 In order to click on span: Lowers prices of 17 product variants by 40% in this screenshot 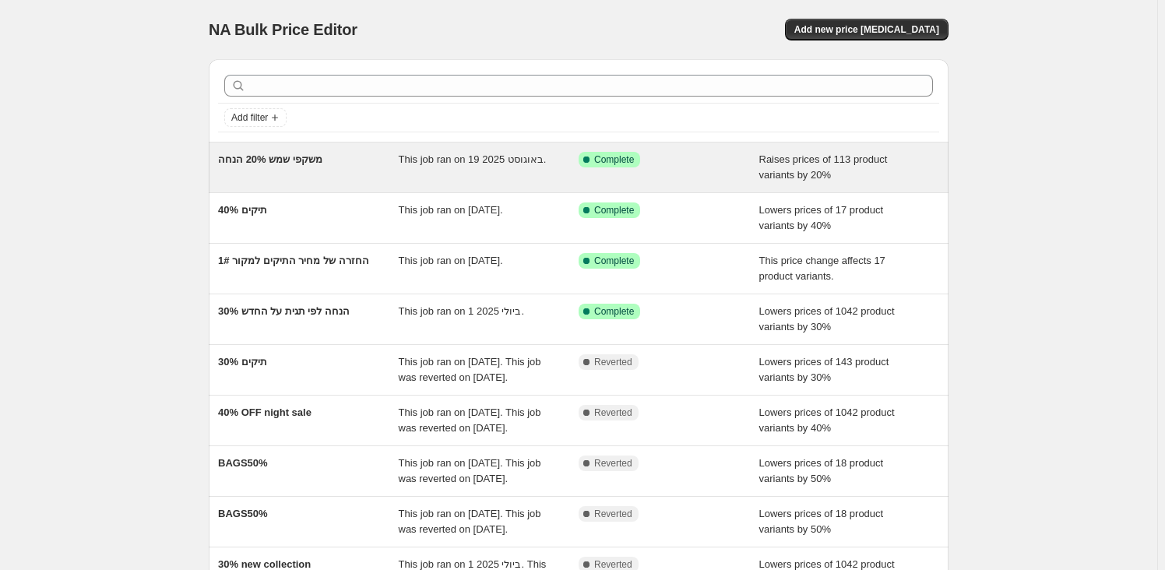, I will do `click(822, 217)`.